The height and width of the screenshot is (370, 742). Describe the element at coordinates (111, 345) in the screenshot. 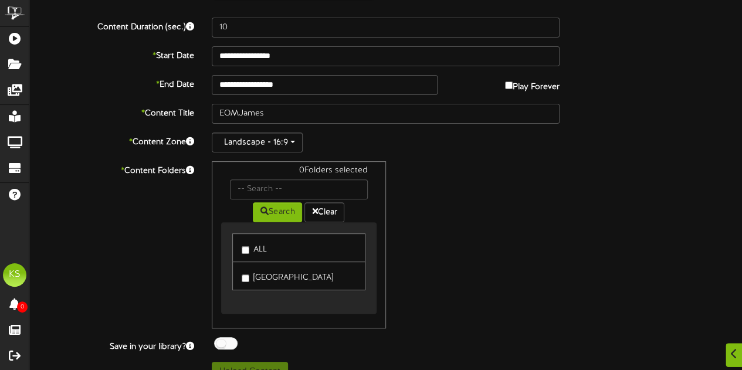

I see `label: Save in your library?` at that location.